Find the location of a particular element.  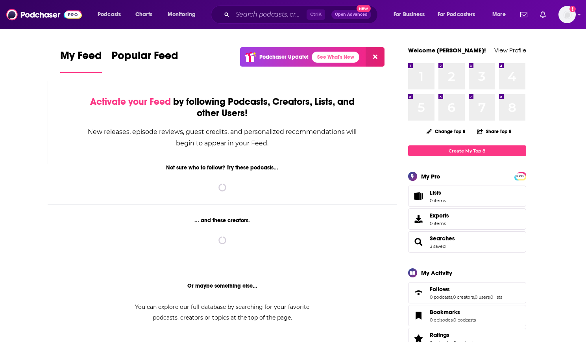

a: Popular Feed is located at coordinates (145, 61).